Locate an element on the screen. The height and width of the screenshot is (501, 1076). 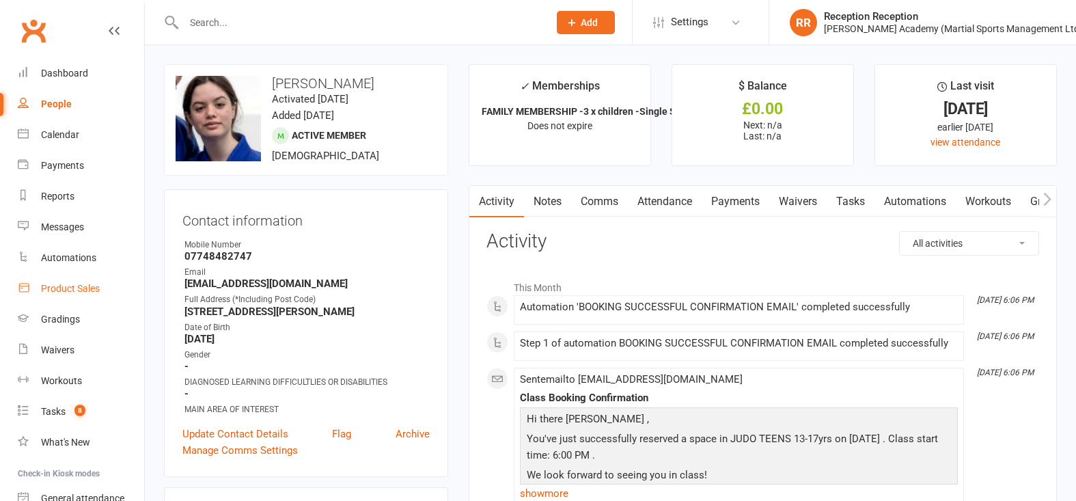
div: Mobile Number is located at coordinates (307, 245).